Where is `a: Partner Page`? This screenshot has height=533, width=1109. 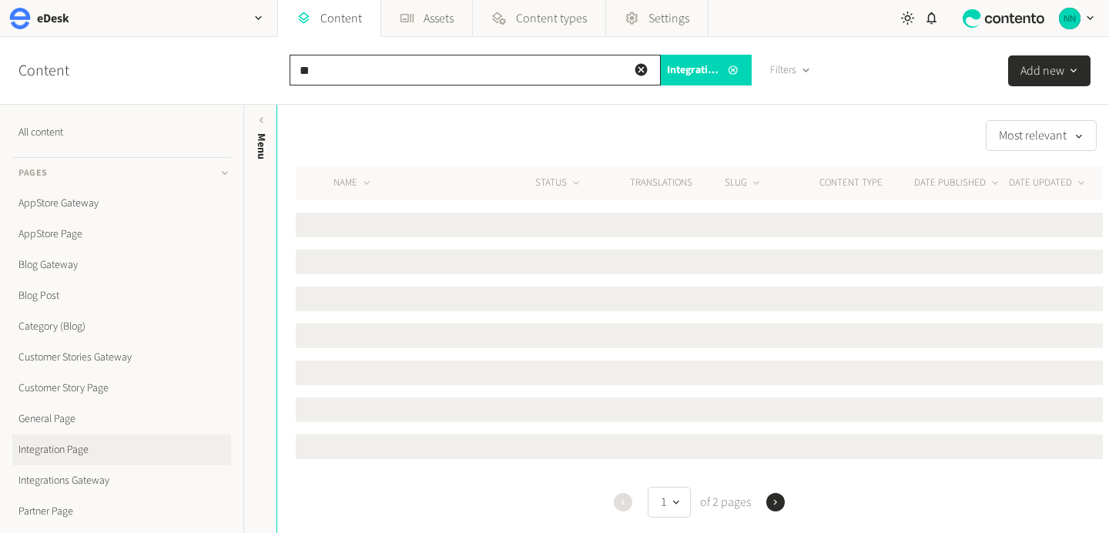 a: Partner Page is located at coordinates (122, 511).